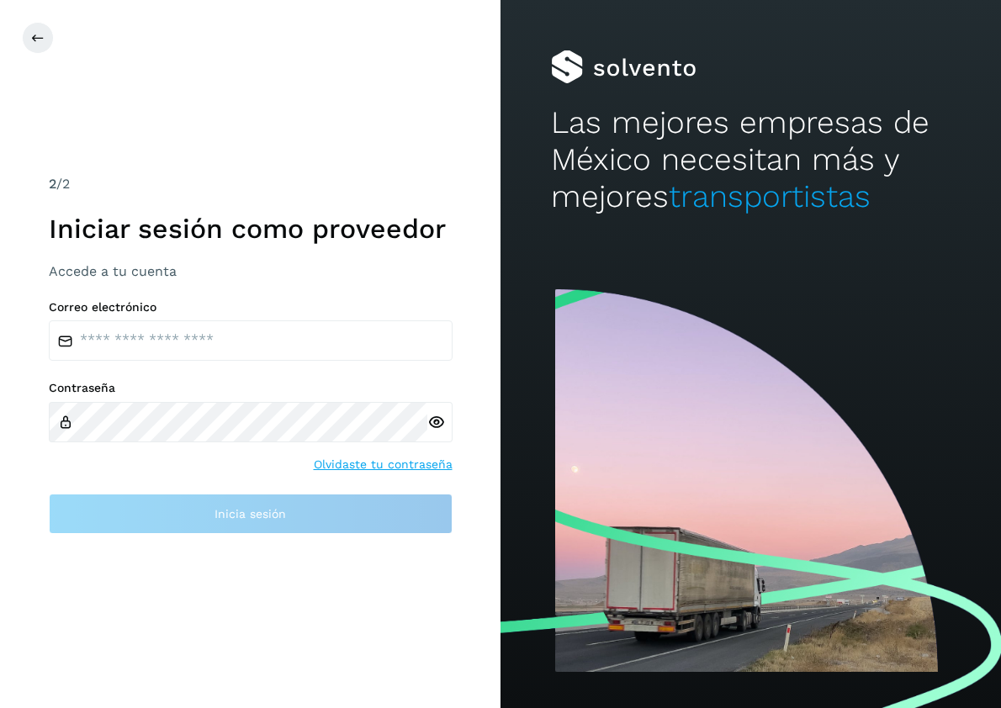 The height and width of the screenshot is (708, 1001). Describe the element at coordinates (251, 514) in the screenshot. I see `button: Inicia sesión` at that location.